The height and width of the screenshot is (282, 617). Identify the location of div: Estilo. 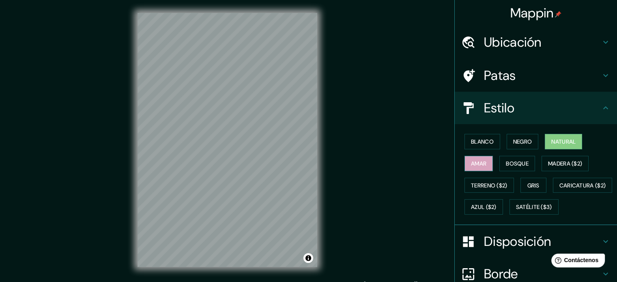
(536, 108).